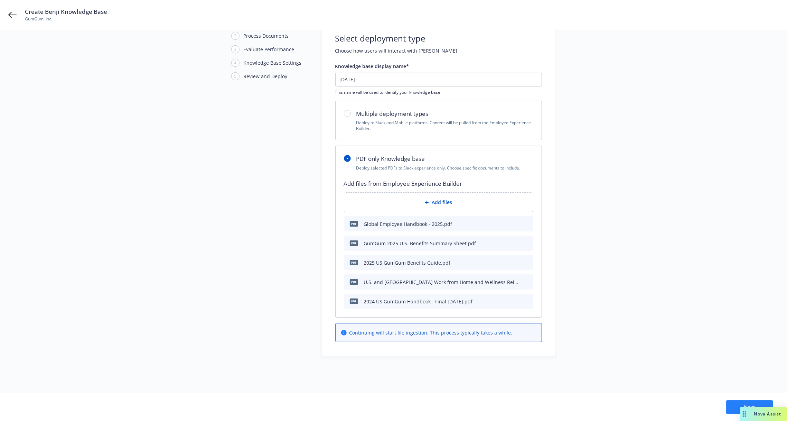 The width and height of the screenshot is (787, 421). Describe the element at coordinates (744, 414) in the screenshot. I see `div: Drag to move` at that location.